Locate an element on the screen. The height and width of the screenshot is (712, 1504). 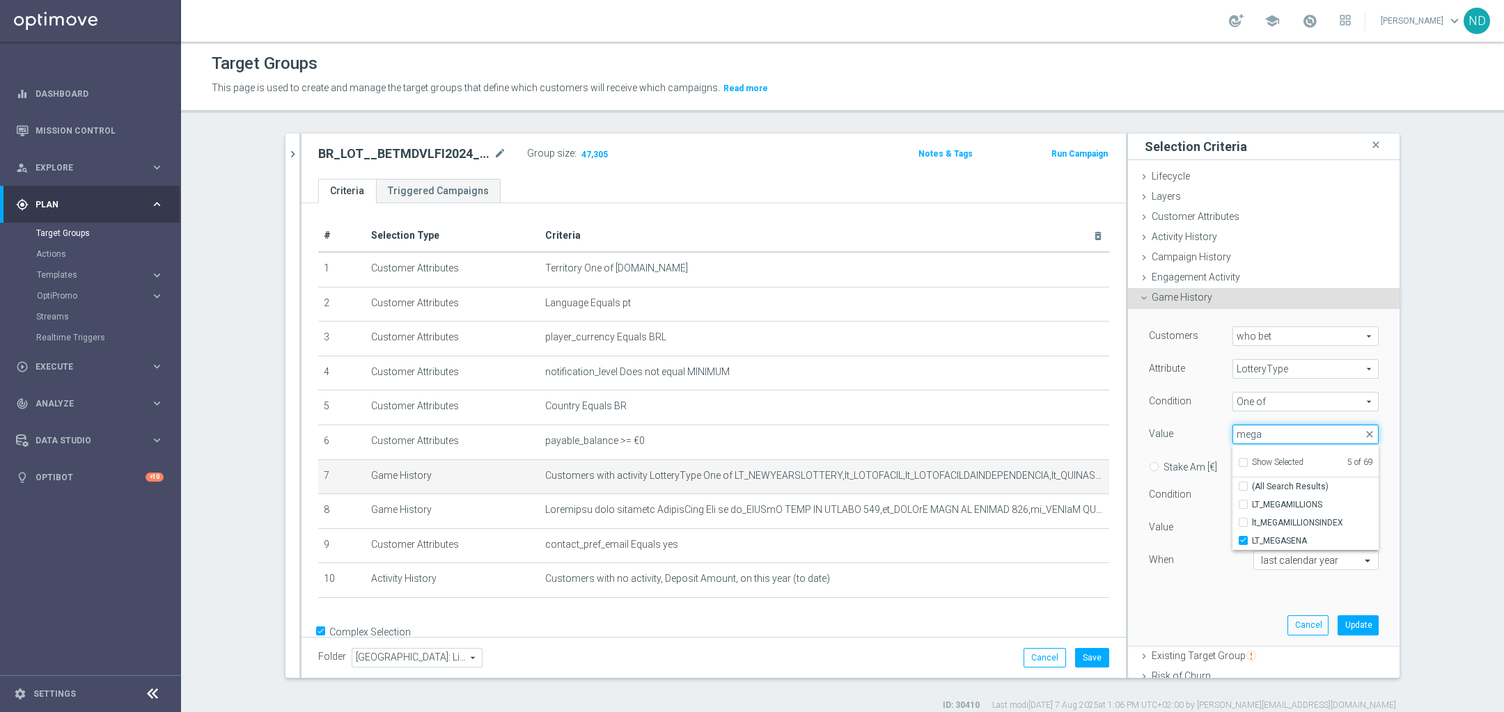
td: 3 is located at coordinates (342, 339).